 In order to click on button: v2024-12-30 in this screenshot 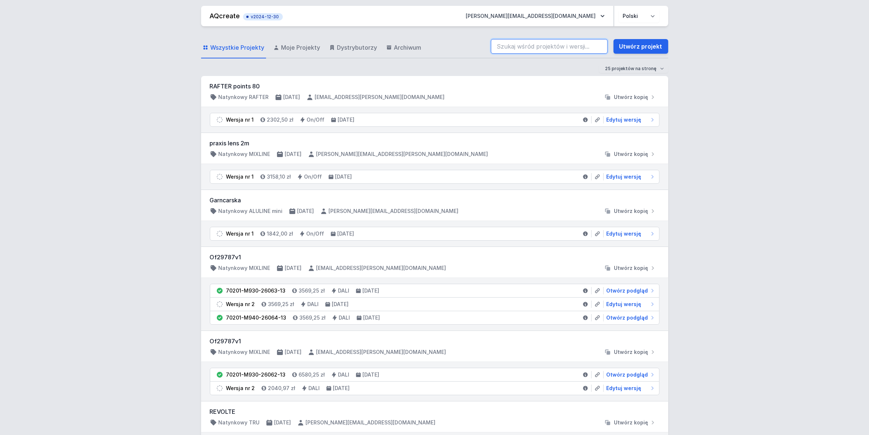, I will do `click(263, 16)`.